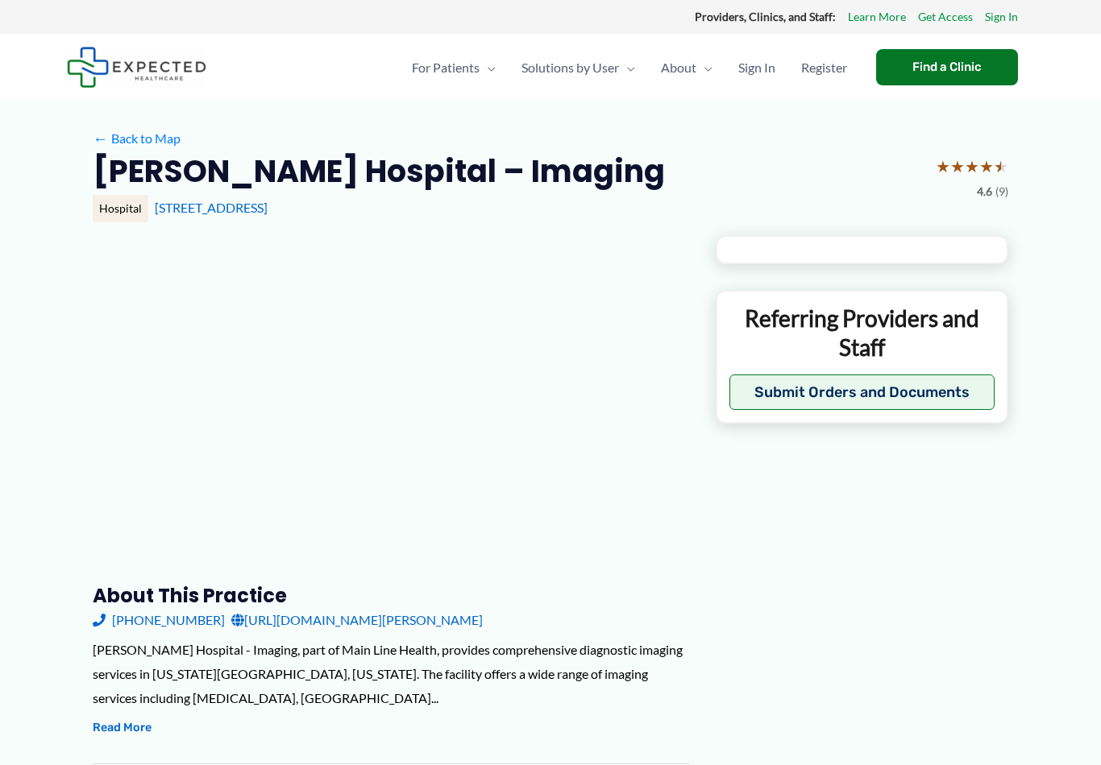 The image size is (1101, 765). Describe the element at coordinates (947, 67) in the screenshot. I see `div: Find a Clinic` at that location.